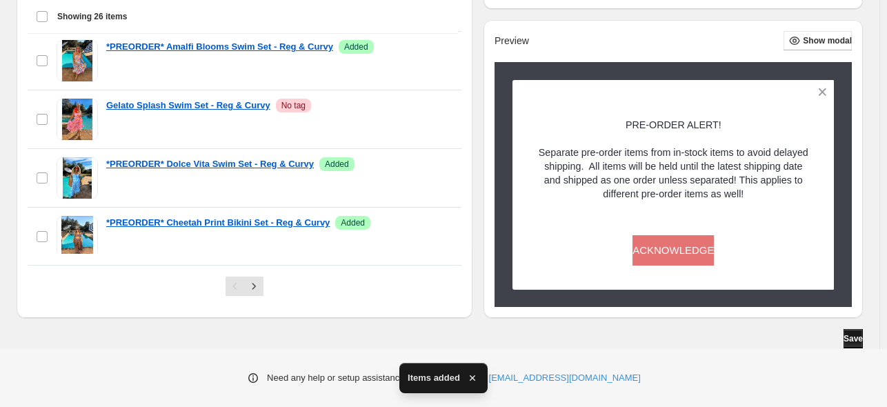 This screenshot has width=887, height=407. Describe the element at coordinates (244, 286) in the screenshot. I see `nav: Pagination` at that location.